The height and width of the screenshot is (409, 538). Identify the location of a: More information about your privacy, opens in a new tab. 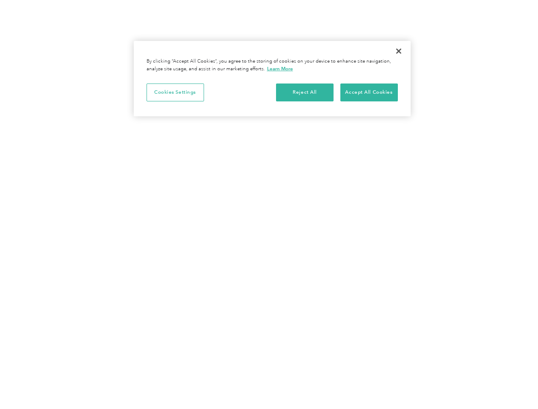
(280, 69).